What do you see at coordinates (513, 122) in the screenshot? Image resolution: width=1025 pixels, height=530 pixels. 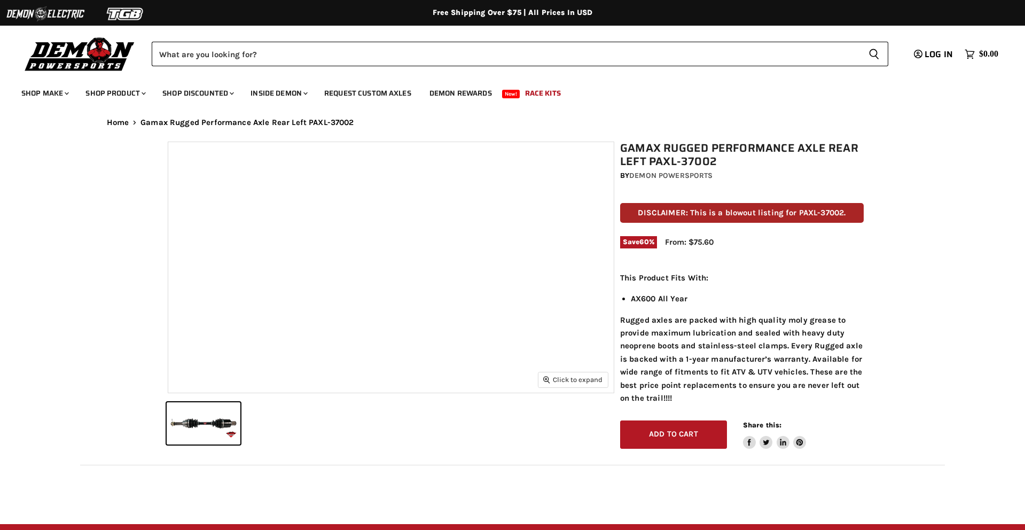 I see `nav: Breadcrumbs` at bounding box center [513, 122].